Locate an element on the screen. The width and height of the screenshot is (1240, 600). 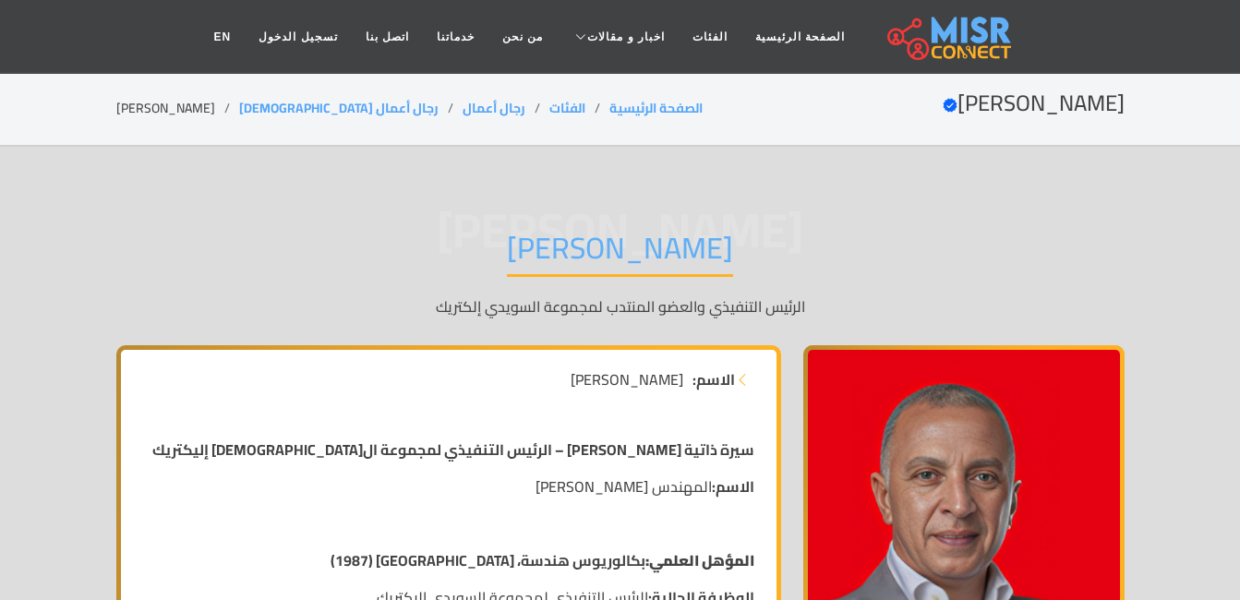
p: الرئيس التنفيذي والعضو المنتدب لمجموعة السويدي إلكتريك is located at coordinates (620, 306).